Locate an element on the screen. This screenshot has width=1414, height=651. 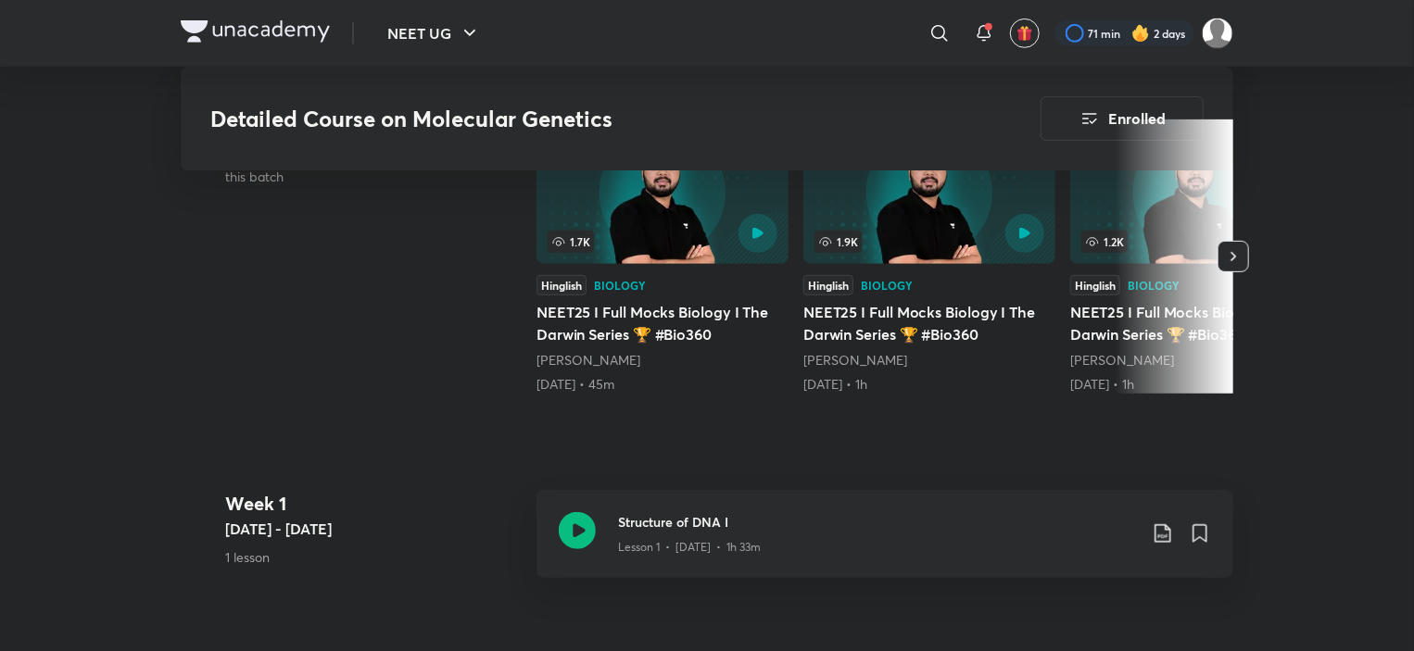
span: 1.2K is located at coordinates (1104, 242).